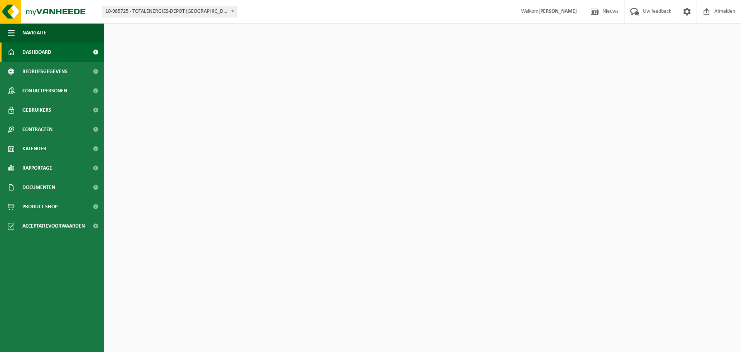  I want to click on span: Gebruikers, so click(37, 110).